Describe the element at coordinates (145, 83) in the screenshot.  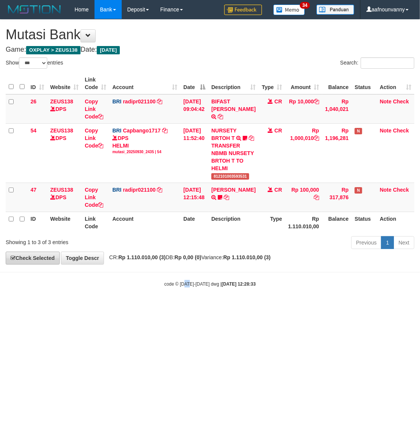
I see `th: Account: activate to sort column ascending` at that location.